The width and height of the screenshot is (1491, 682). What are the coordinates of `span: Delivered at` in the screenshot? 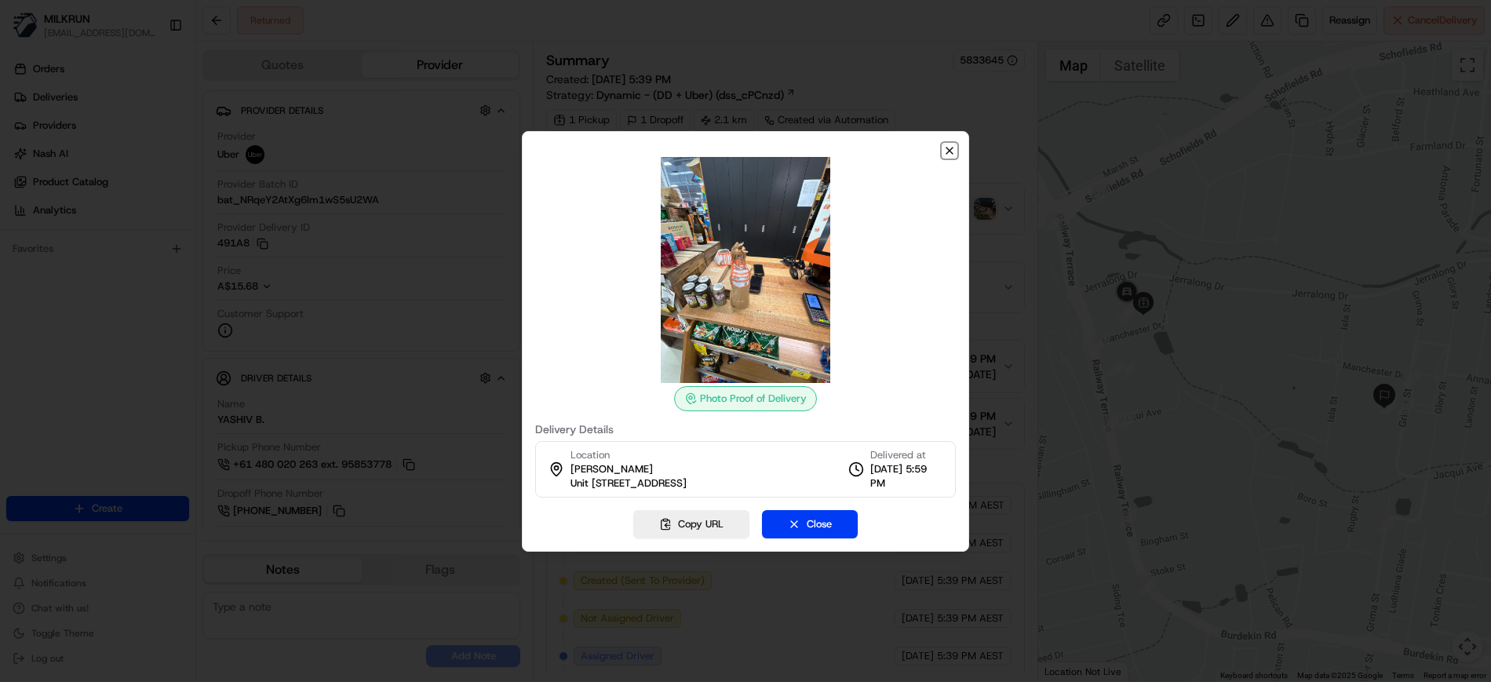 It's located at (906, 455).